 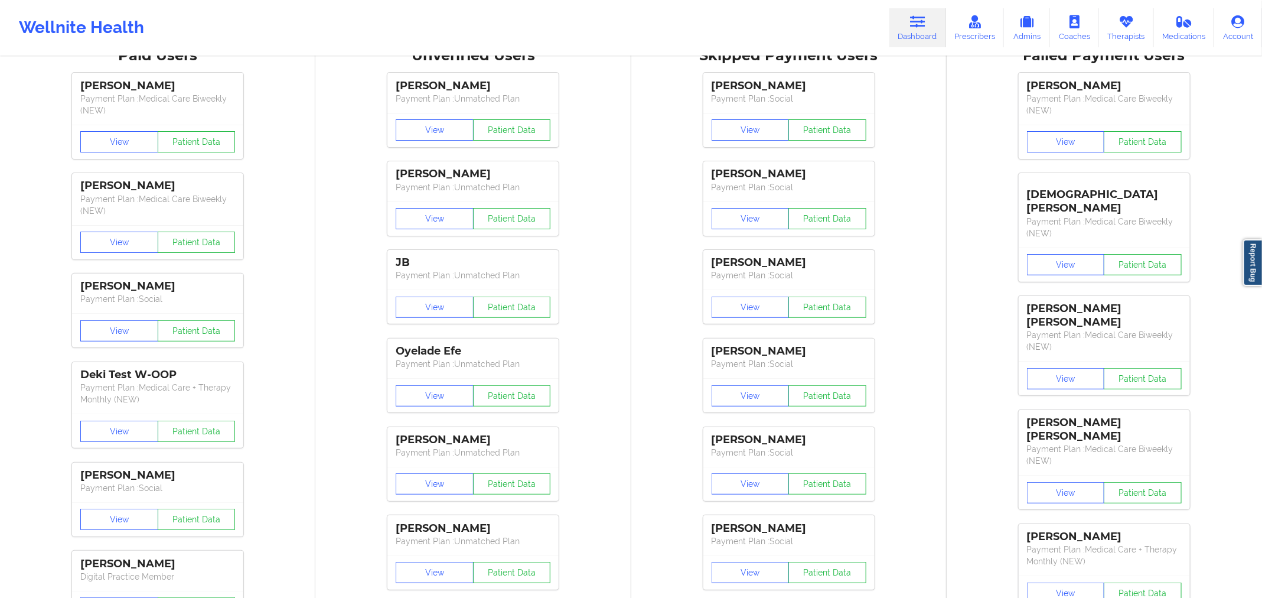 I want to click on a: Account, so click(x=1238, y=28).